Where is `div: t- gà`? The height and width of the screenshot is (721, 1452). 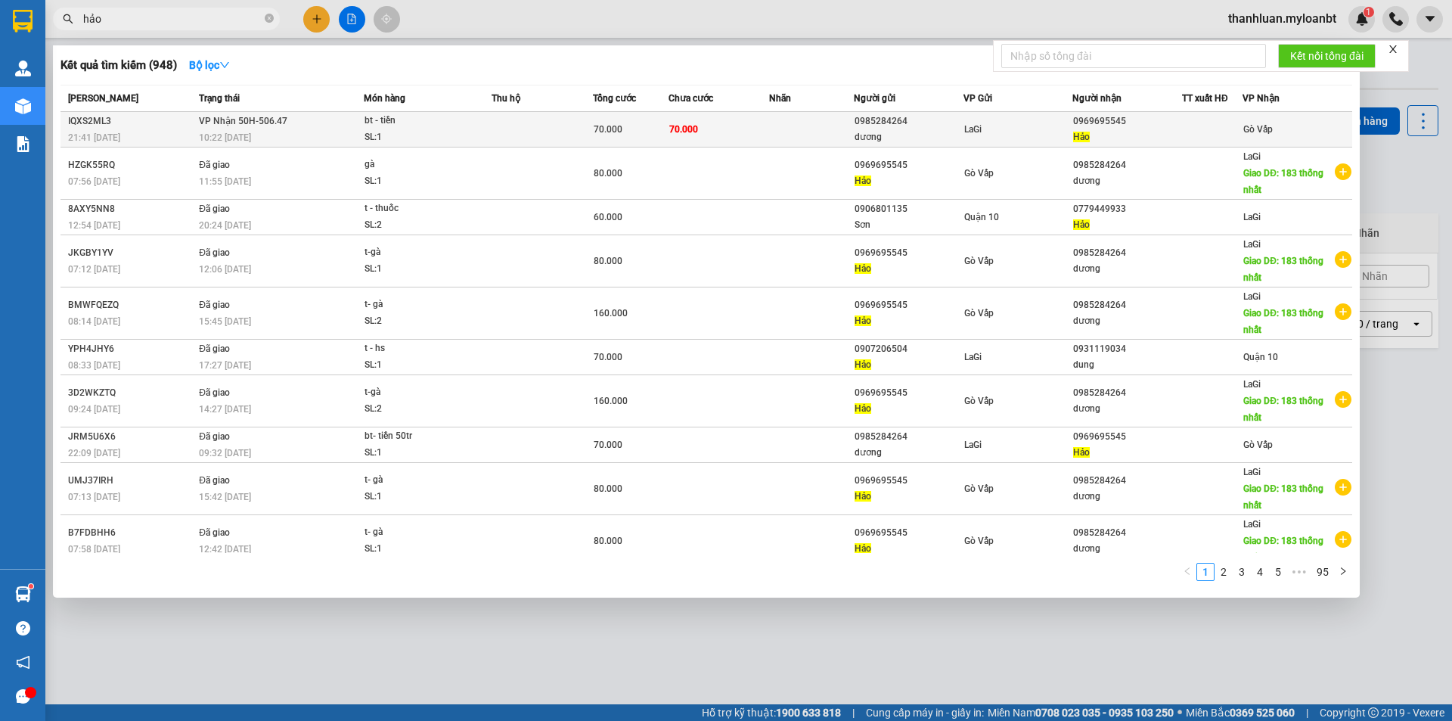 div: t- gà is located at coordinates (421, 480).